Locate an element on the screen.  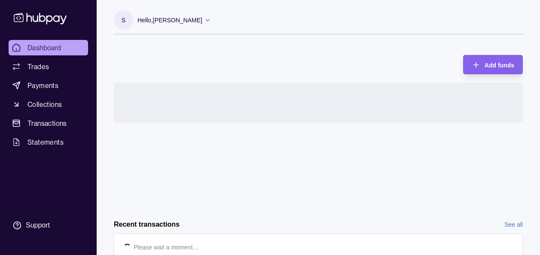
div: Support is located at coordinates (38, 225).